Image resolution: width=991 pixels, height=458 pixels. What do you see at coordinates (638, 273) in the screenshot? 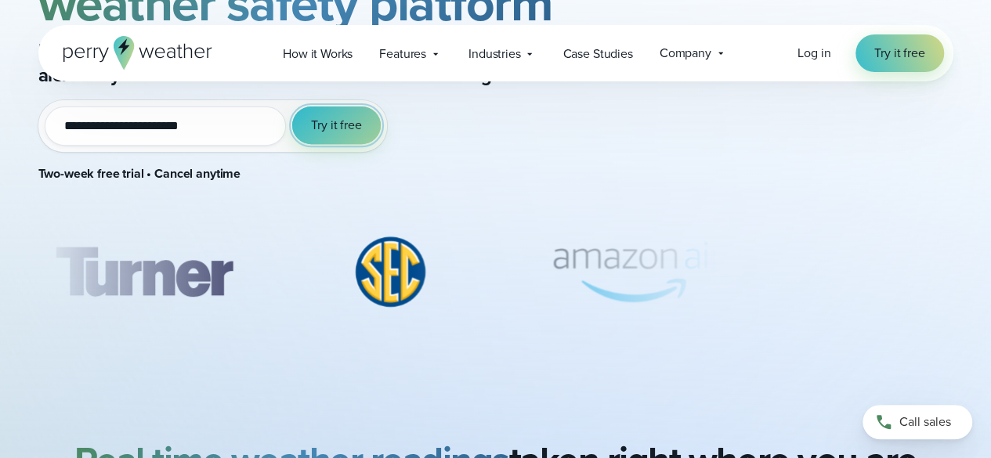
I see `div: 4 of 8` at bounding box center [638, 273].